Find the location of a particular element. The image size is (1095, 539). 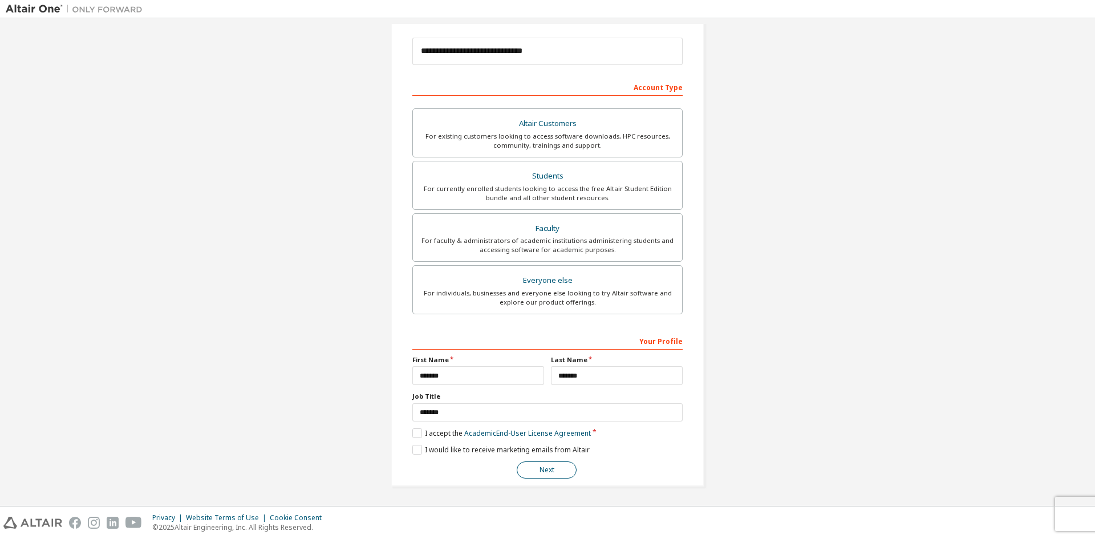

div: Website Terms of Use is located at coordinates (228, 518).